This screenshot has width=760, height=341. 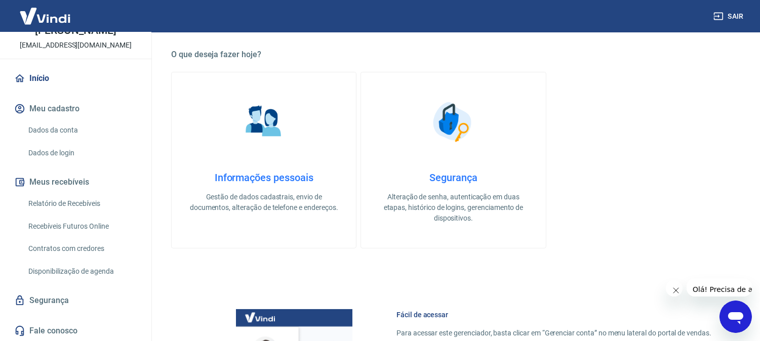 What do you see at coordinates (264, 178) in the screenshot?
I see `h4: Informações pessoais` at bounding box center [264, 178].